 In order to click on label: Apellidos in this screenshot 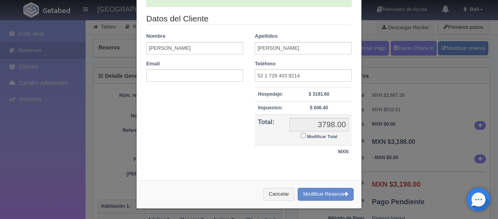, I will do `click(266, 36)`.